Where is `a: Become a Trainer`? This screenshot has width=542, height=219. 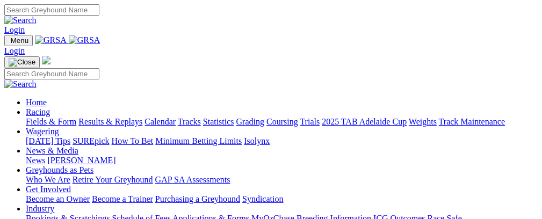 a: Become a Trainer is located at coordinates (123, 199).